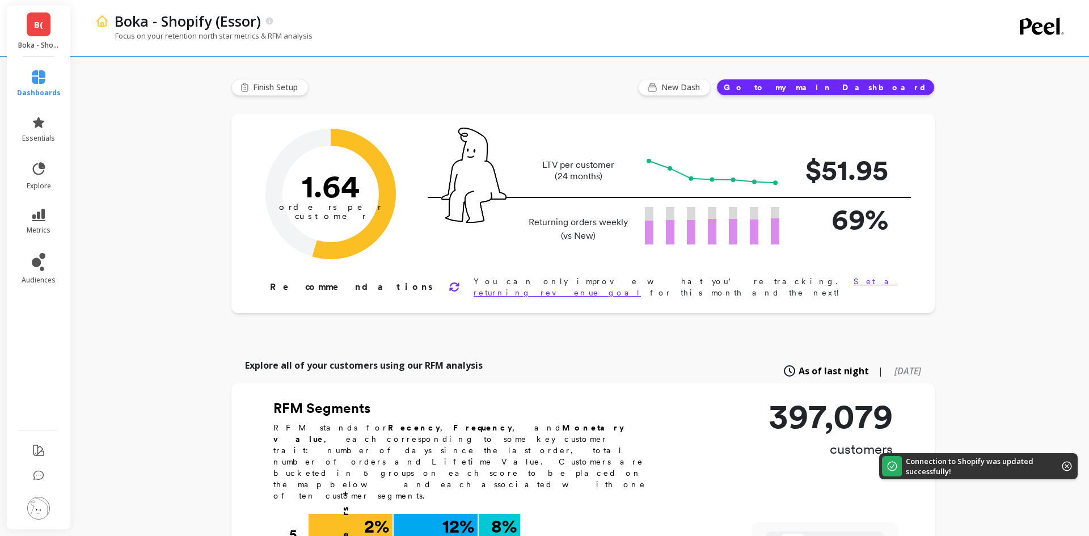  What do you see at coordinates (578, 171) in the screenshot?
I see `p: LTV per customer (24 months)` at bounding box center [578, 171].